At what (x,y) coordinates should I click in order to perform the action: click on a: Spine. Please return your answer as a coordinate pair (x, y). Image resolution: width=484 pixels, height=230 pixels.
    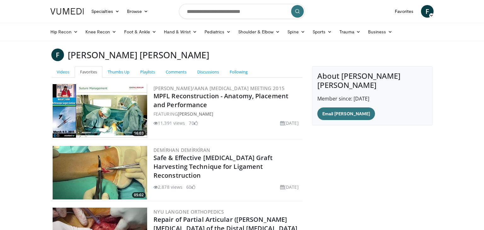
    Looking at the image, I should click on (296, 32).